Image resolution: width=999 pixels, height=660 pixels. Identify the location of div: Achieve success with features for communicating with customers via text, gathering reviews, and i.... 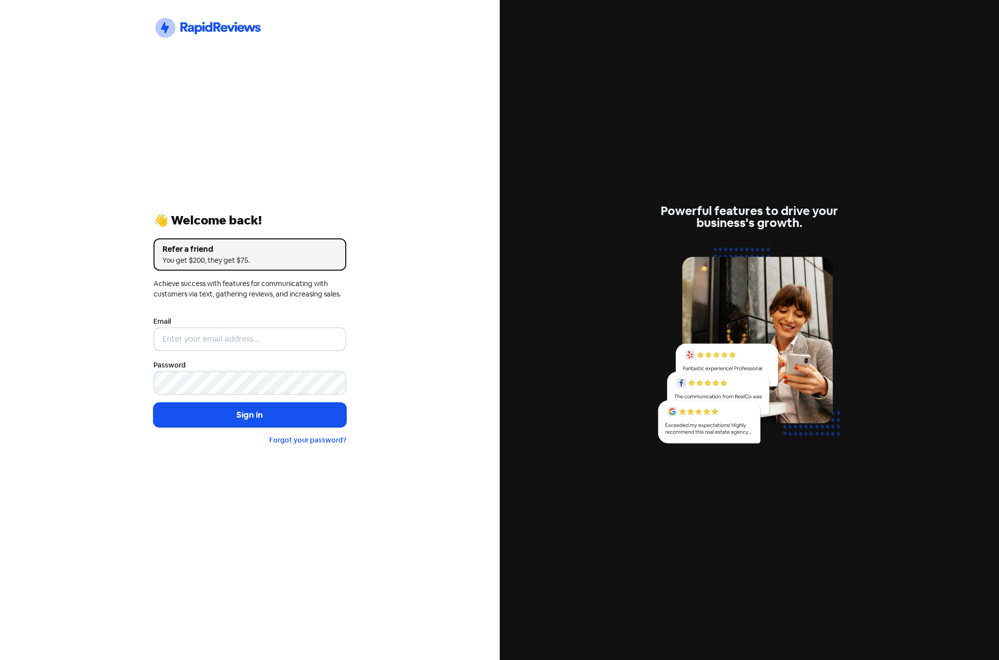
(250, 289).